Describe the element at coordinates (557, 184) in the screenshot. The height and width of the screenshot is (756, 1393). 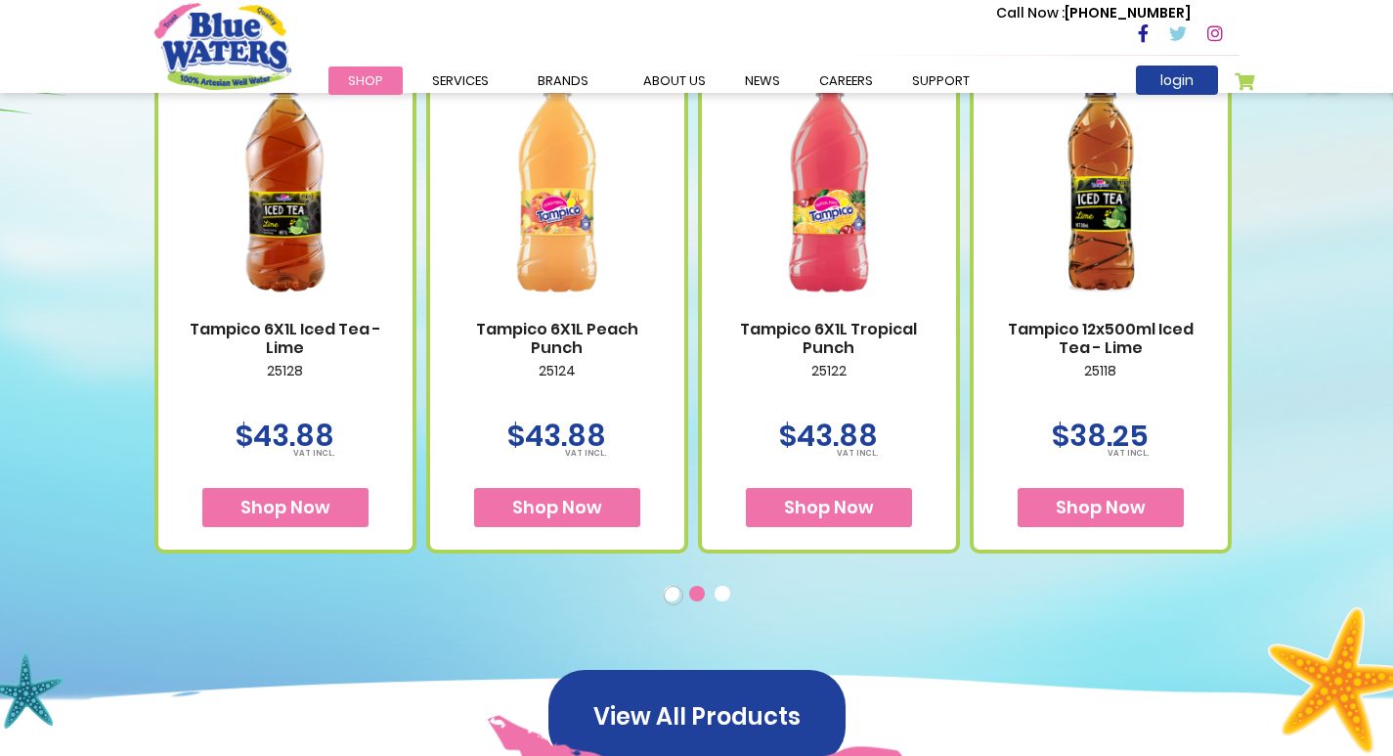
I see `img: Tampico 6X1L Peach Punch` at that location.